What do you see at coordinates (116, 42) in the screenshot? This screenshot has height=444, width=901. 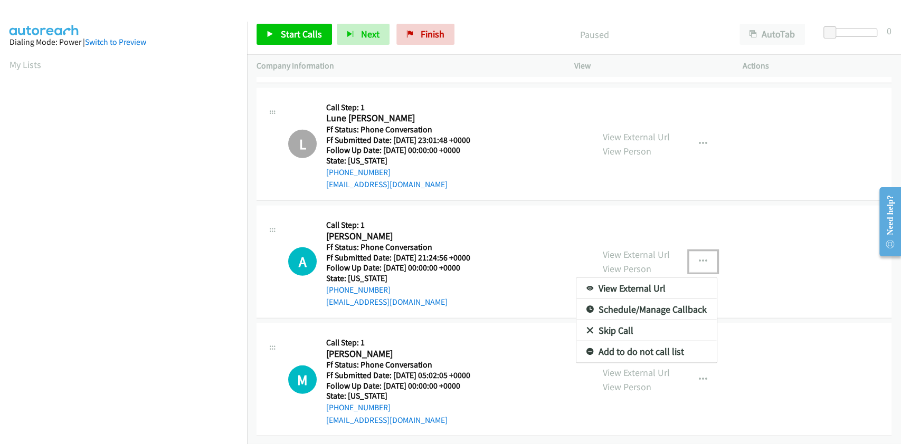 I see `a: Switch to Preview` at bounding box center [116, 42].